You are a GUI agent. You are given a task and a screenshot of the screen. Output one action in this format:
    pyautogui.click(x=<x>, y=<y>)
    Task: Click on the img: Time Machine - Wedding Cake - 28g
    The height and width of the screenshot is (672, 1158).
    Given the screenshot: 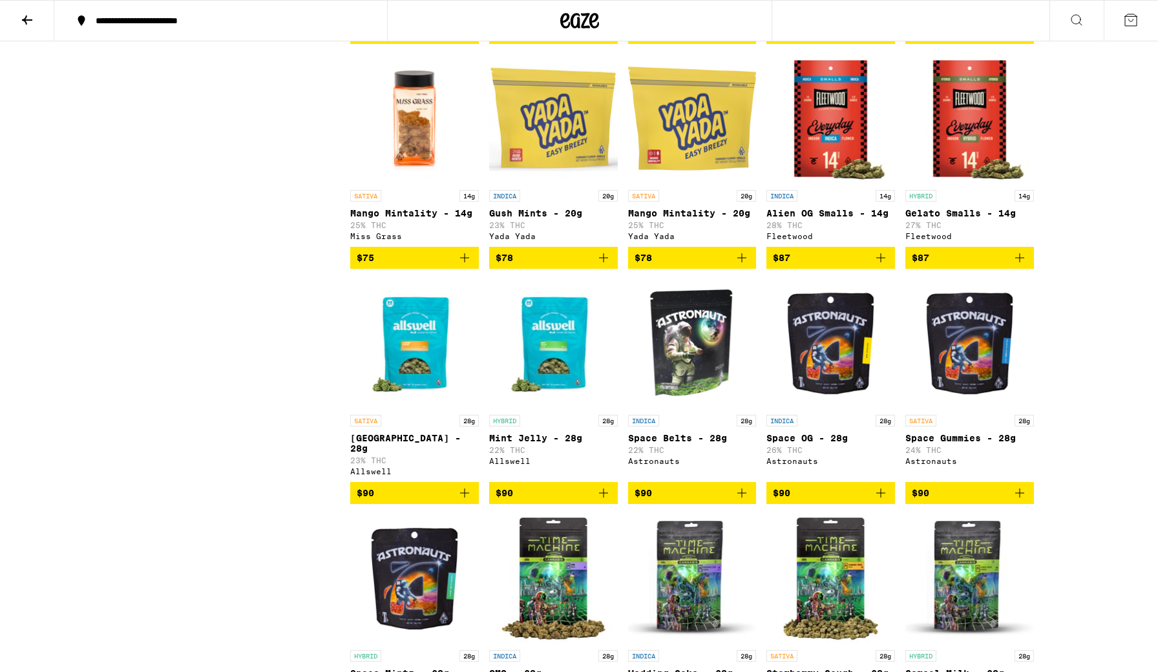 What is the action you would take?
    pyautogui.click(x=692, y=579)
    